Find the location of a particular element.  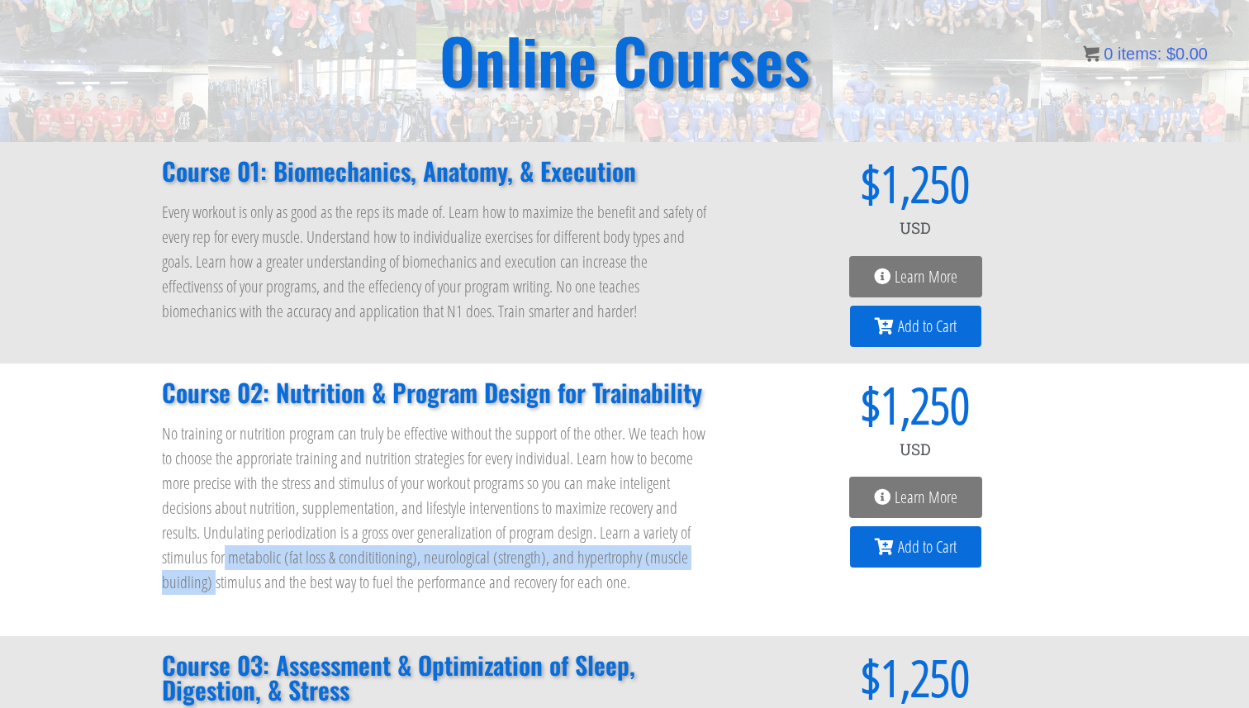

h2: Course 03: Assessment & Optimization of Sleep, Digestion, & Stress is located at coordinates (436, 677).